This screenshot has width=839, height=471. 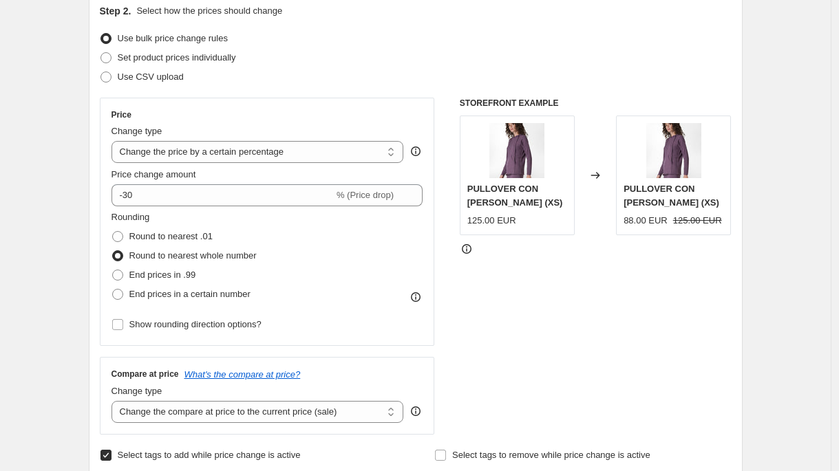 What do you see at coordinates (171, 236) in the screenshot?
I see `span: Round to nearest .01` at bounding box center [171, 236].